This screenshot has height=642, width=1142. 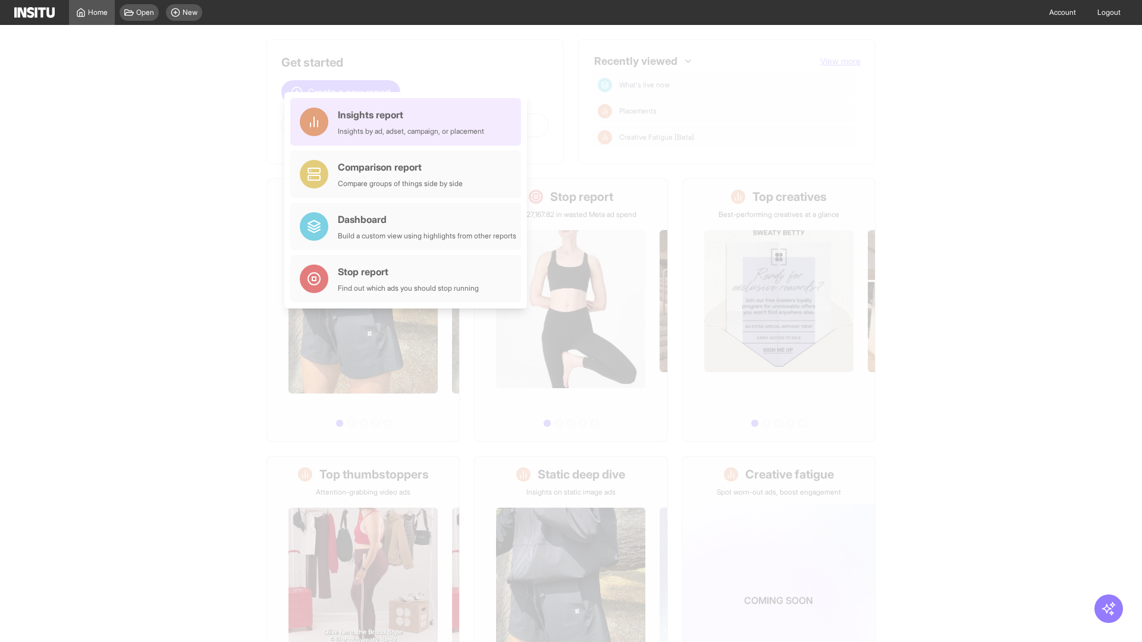 What do you see at coordinates (411, 131) in the screenshot?
I see `div: Insights by ad, adset, campaign, or placement` at bounding box center [411, 131].